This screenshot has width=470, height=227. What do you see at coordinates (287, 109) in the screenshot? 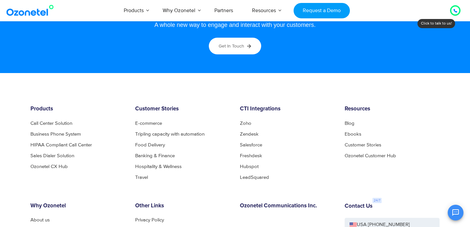
I see `h6: CTI Integrations` at bounding box center [287, 109].